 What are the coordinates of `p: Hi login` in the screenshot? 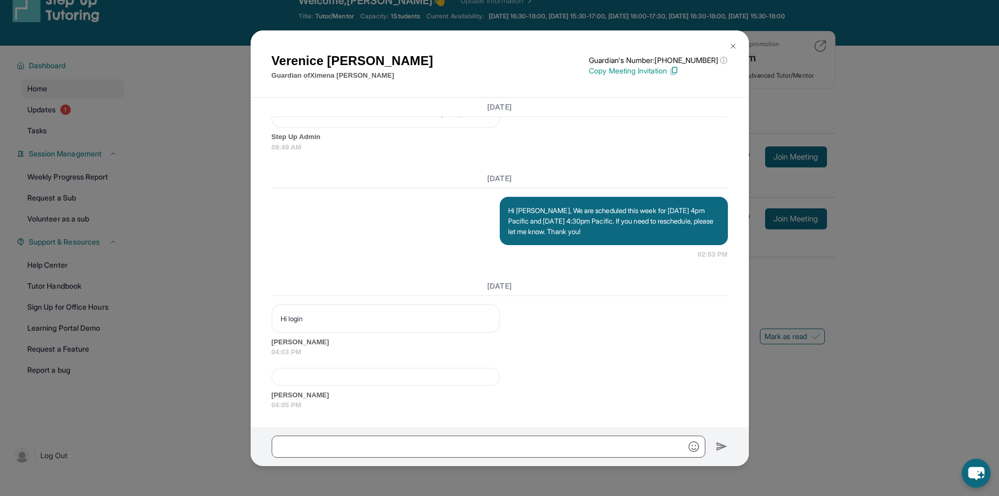 It's located at (386, 318).